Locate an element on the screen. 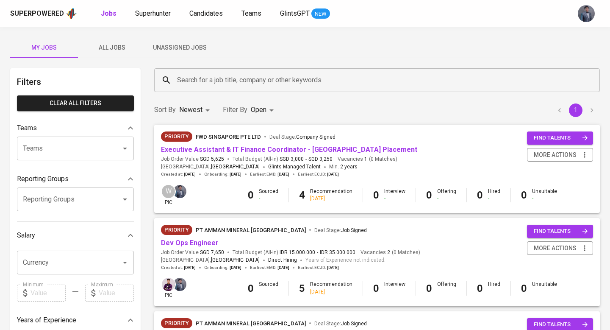 The image size is (610, 330). h6: Filters is located at coordinates (75, 82).